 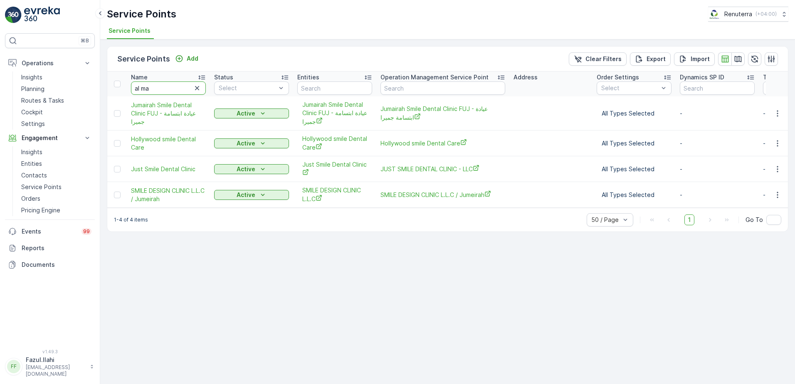 What do you see at coordinates (50, 63) in the screenshot?
I see `p: Operations` at bounding box center [50, 63].